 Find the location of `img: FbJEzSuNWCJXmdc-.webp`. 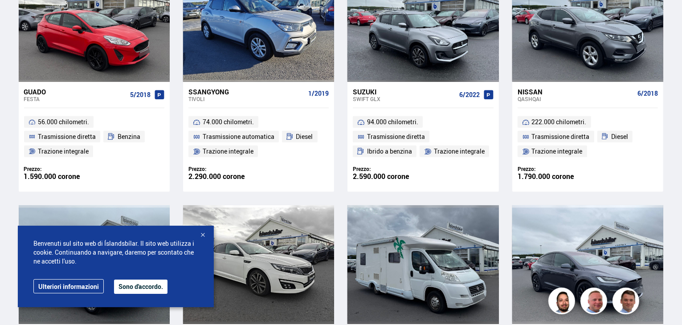

img: FbJEzSuNWCJXmdc-.webp is located at coordinates (627, 302).